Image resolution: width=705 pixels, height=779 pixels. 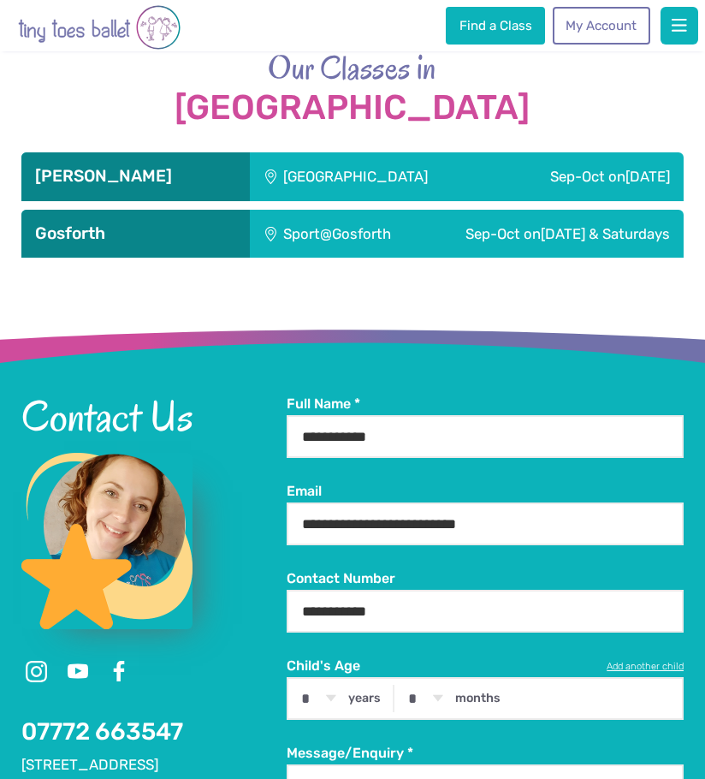 I want to click on label: Message/Enquiry *, so click(x=485, y=753).